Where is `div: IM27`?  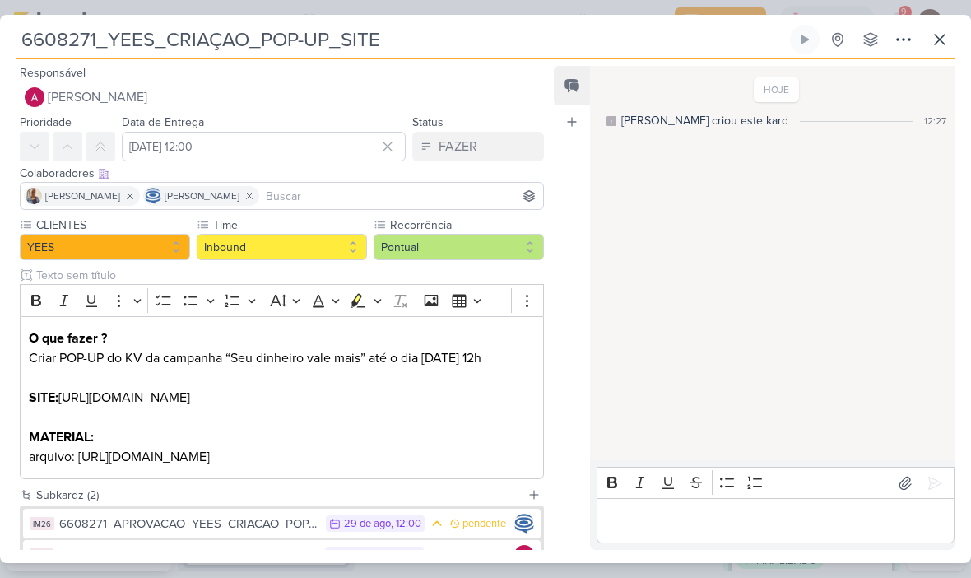
div: IM27 is located at coordinates (41, 555).